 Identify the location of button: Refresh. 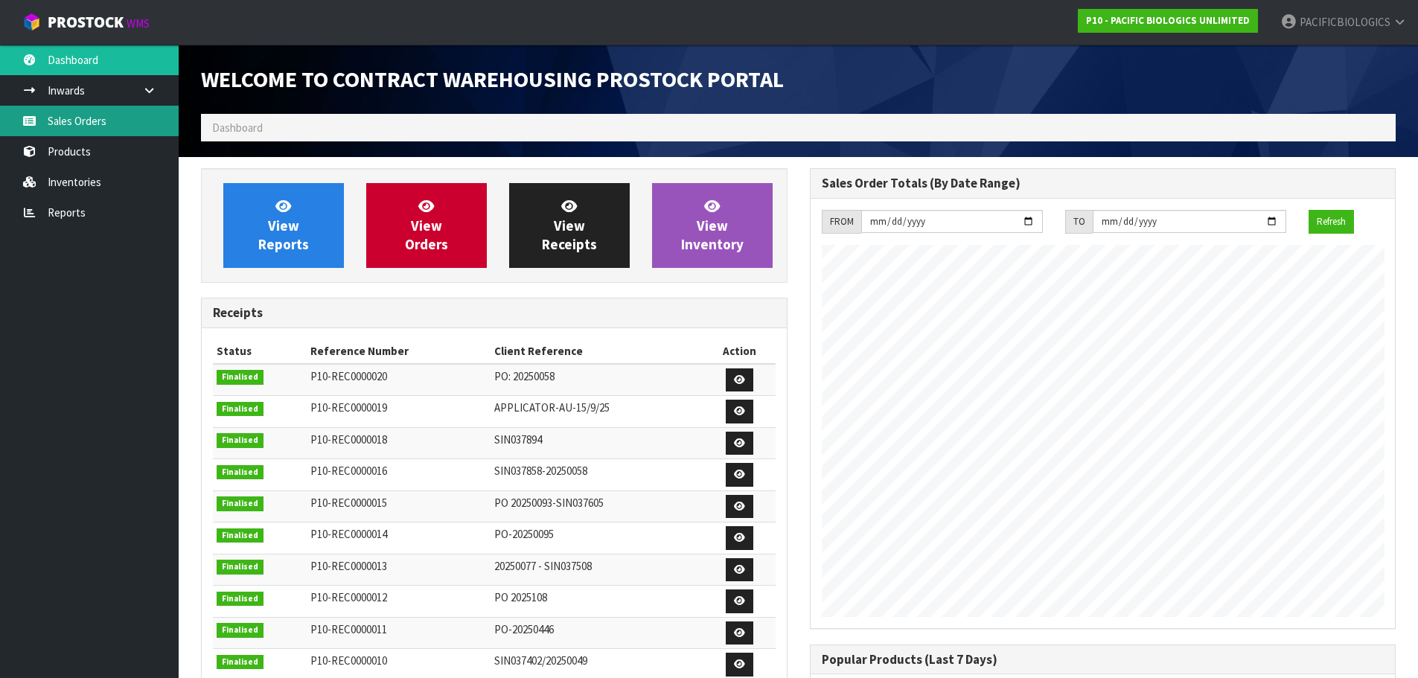
(1331, 222).